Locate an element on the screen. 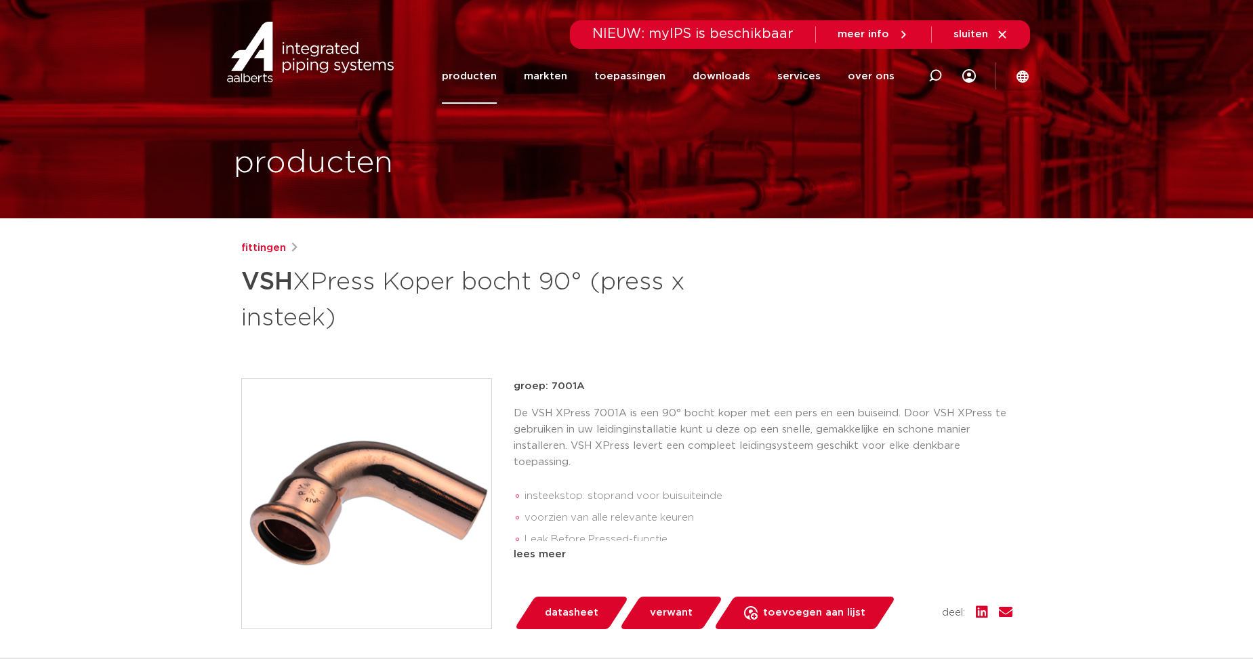 Image resolution: width=1253 pixels, height=659 pixels. img: Product Image for VSH XPress Koper bocht 90° (press x insteek) is located at coordinates (367, 503).